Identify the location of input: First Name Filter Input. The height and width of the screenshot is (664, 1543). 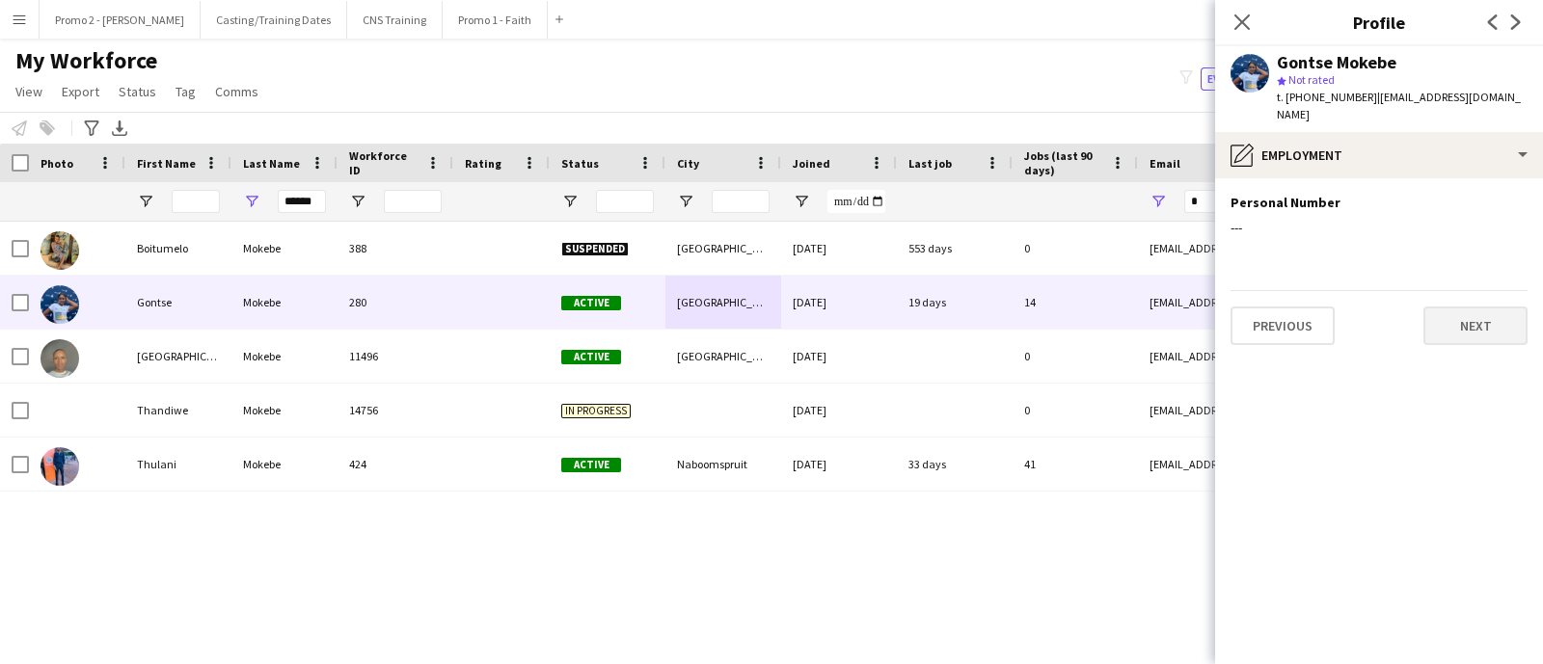
(196, 202).